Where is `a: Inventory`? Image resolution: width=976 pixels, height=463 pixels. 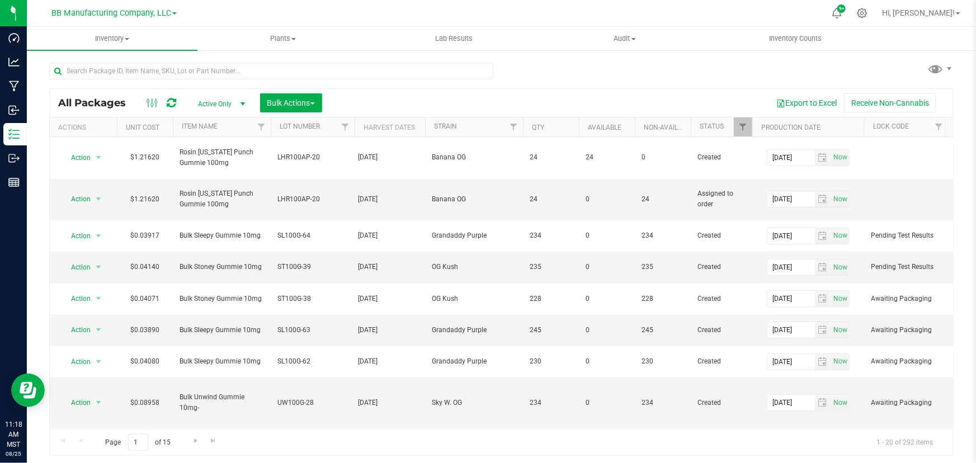
a: Inventory is located at coordinates (112, 39).